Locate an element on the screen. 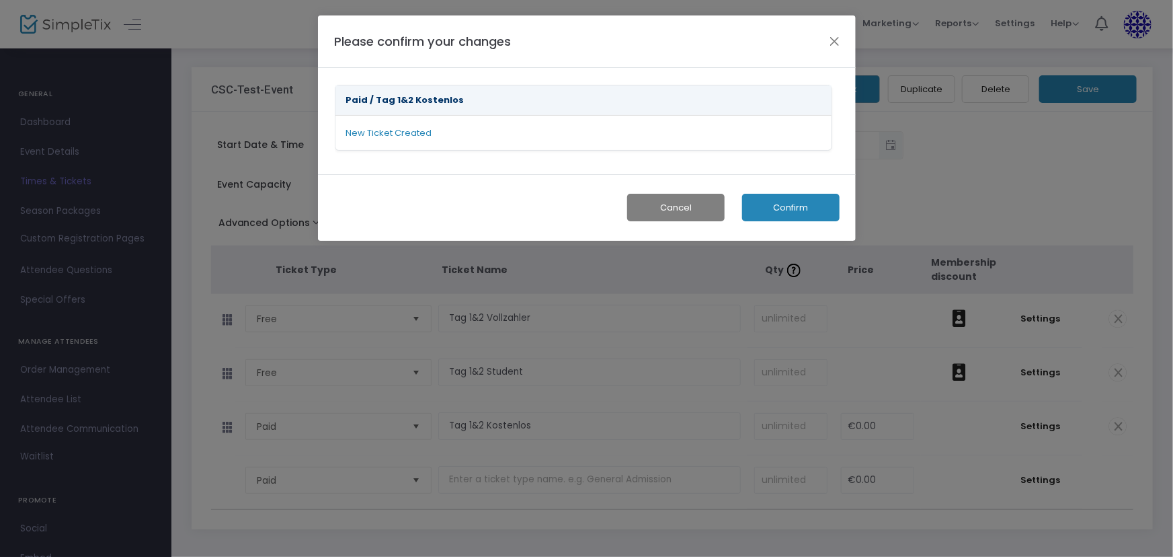 The height and width of the screenshot is (557, 1173). strong: Paid / Tag 1&2 Kostenlos is located at coordinates (405, 99).